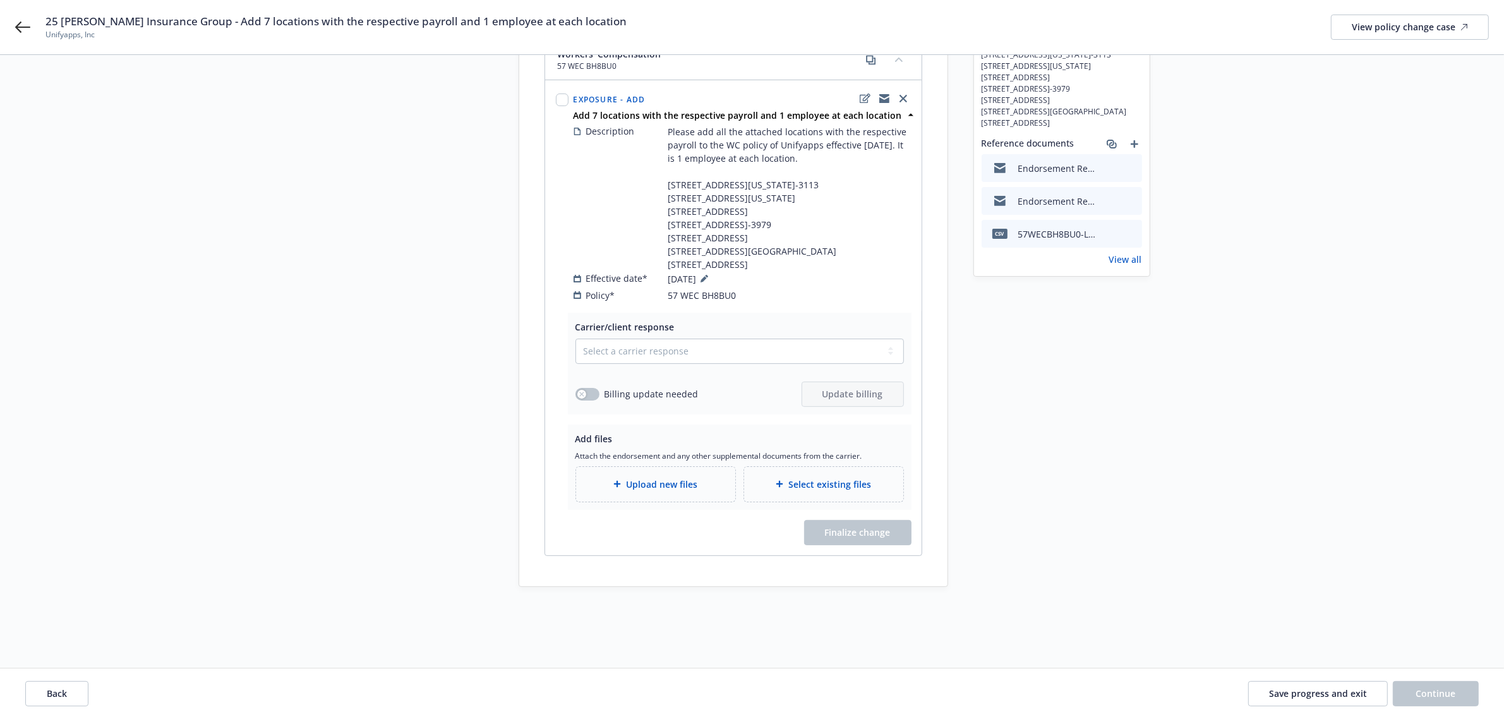 The image size is (1504, 719). What do you see at coordinates (57, 693) in the screenshot?
I see `span: Back` at bounding box center [57, 693].